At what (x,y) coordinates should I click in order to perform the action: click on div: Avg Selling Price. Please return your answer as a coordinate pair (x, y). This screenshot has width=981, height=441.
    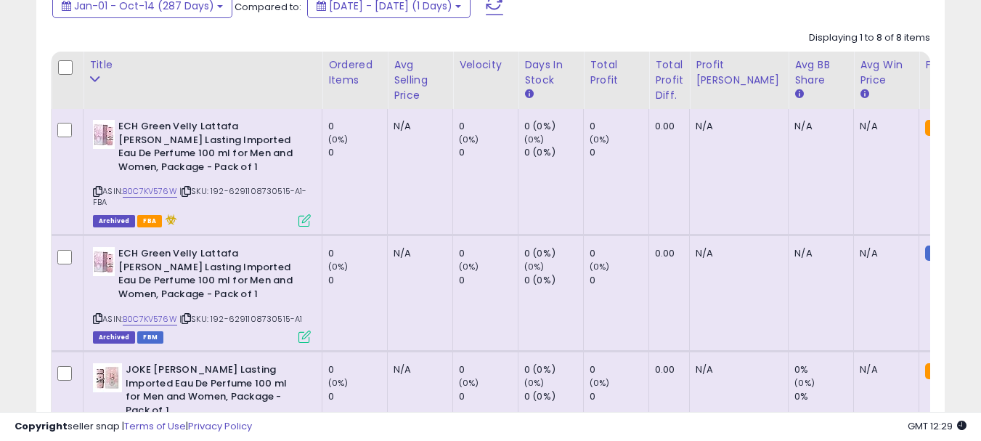
    Looking at the image, I should click on (420, 80).